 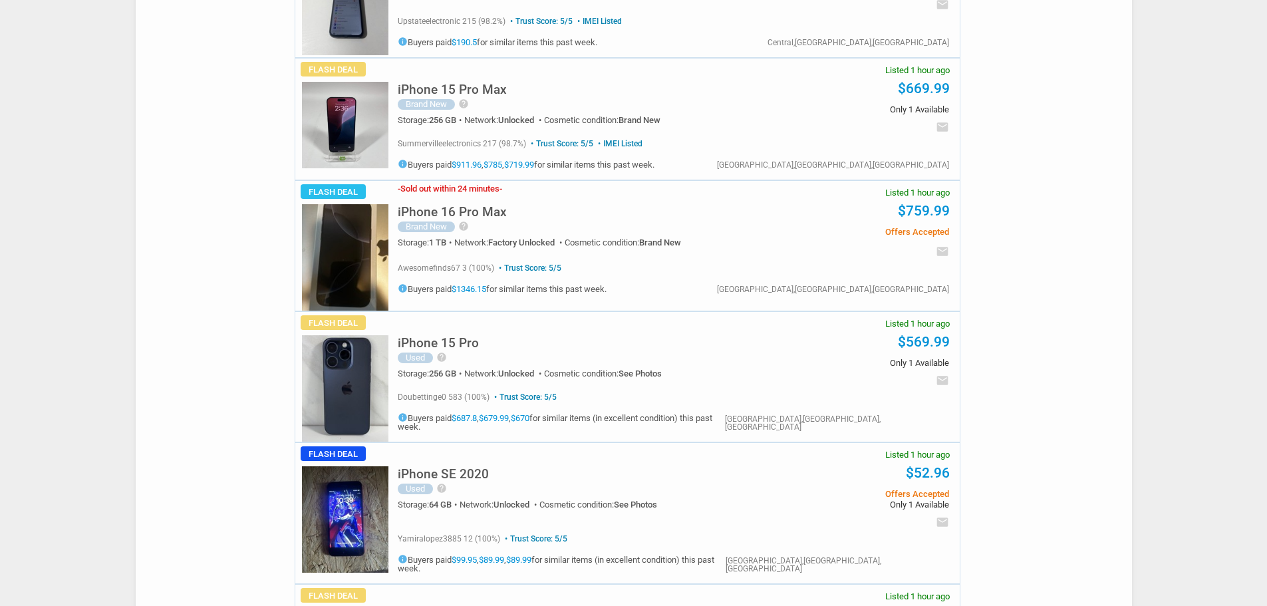 I want to click on h5: iPhone 15 Pro Max, so click(x=452, y=89).